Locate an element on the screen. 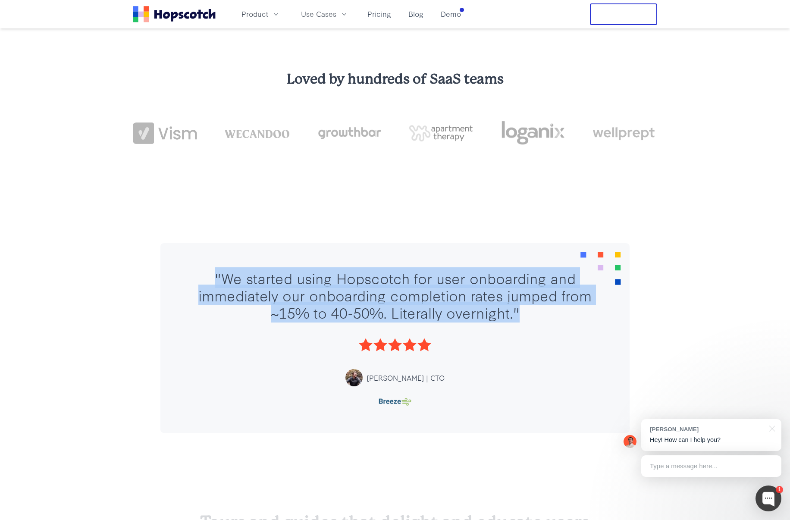 This screenshot has height=520, width=790. a: Blog is located at coordinates (416, 14).